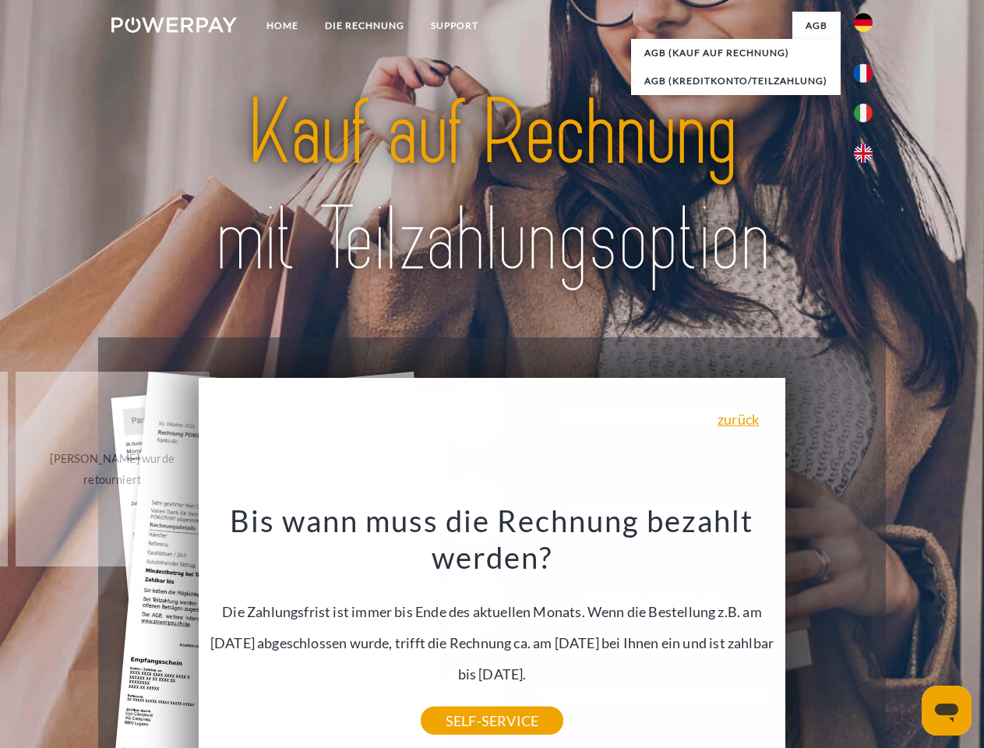 The image size is (984, 748). Describe the element at coordinates (493, 539) in the screenshot. I see `h3: Bis wann muss die Rechnung bezahlt werden?` at that location.